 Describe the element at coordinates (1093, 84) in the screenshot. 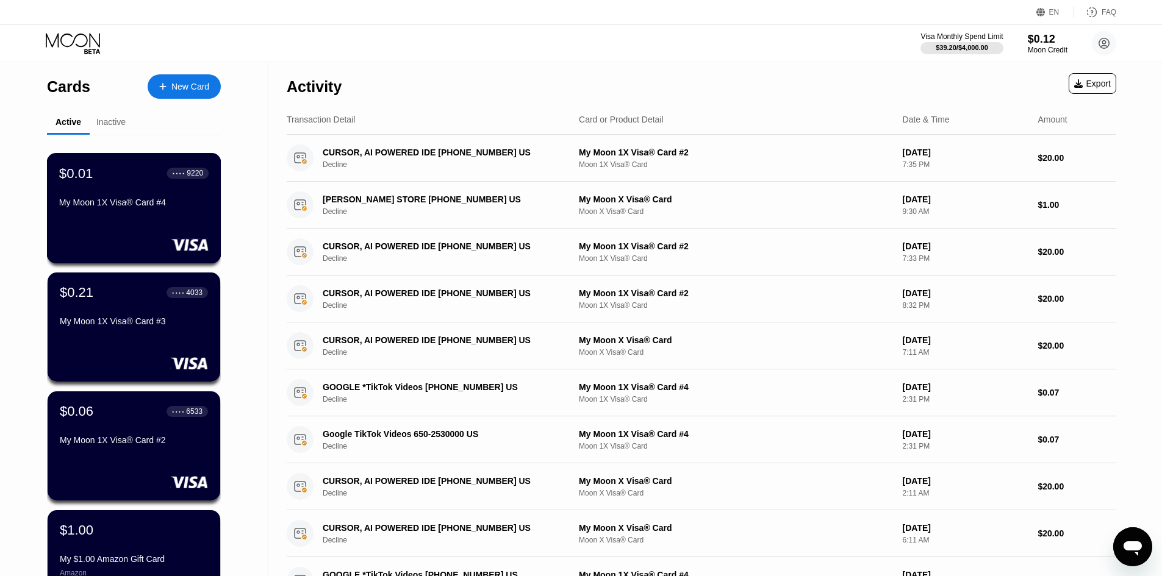

I see `div: Export` at that location.